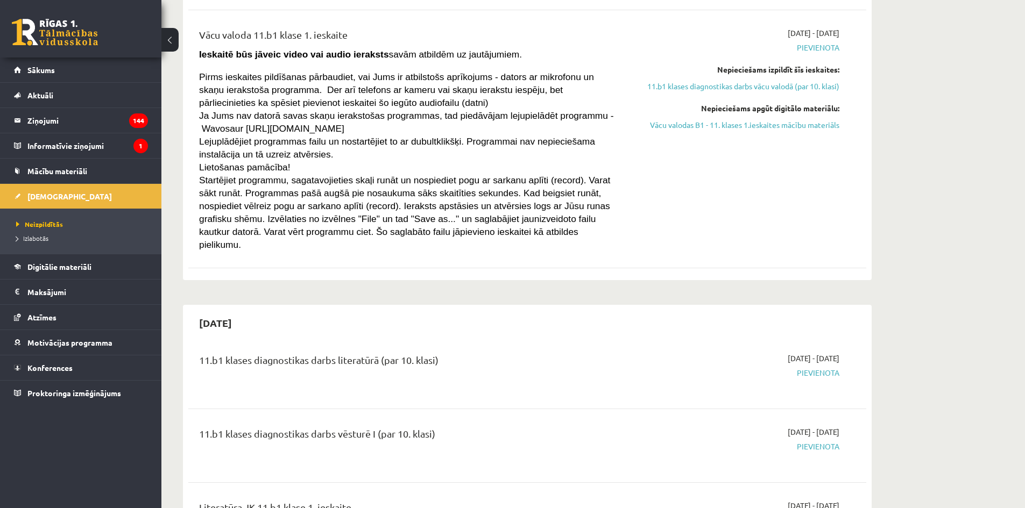  Describe the element at coordinates (83, 224) in the screenshot. I see `a: Neizpildītās` at that location.